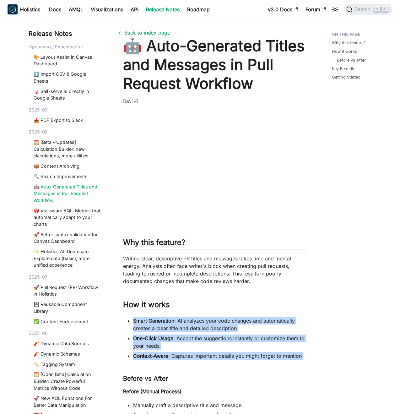 The width and height of the screenshot is (400, 414). Describe the element at coordinates (67, 60) in the screenshot. I see `a: 🎨 Layout Assist in Canvas Dashboard` at that location.